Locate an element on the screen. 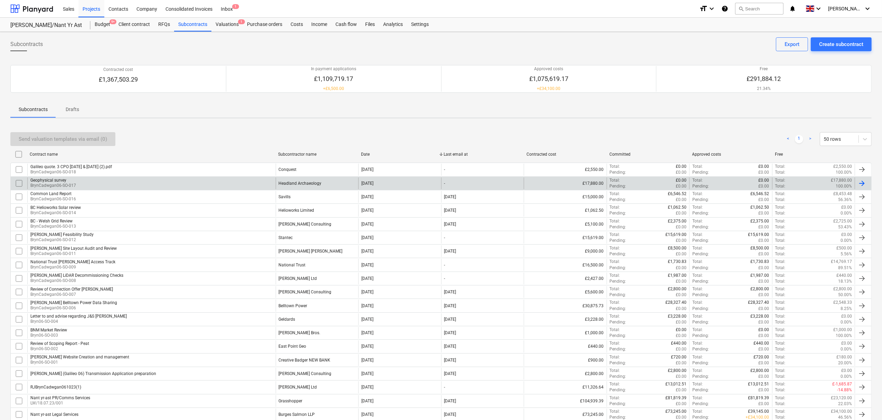 This screenshot has width=882, height=420. p: £1,987.00 is located at coordinates (760, 275).